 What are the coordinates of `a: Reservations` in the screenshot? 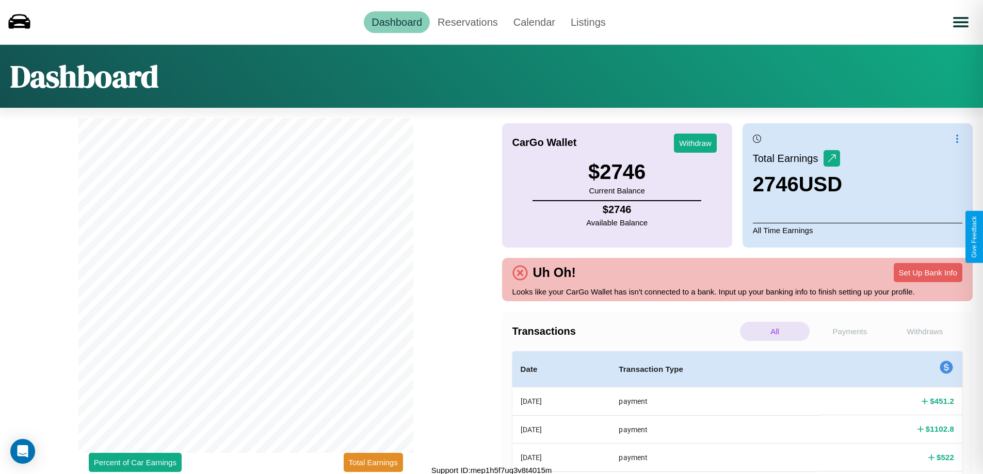 It's located at (468, 22).